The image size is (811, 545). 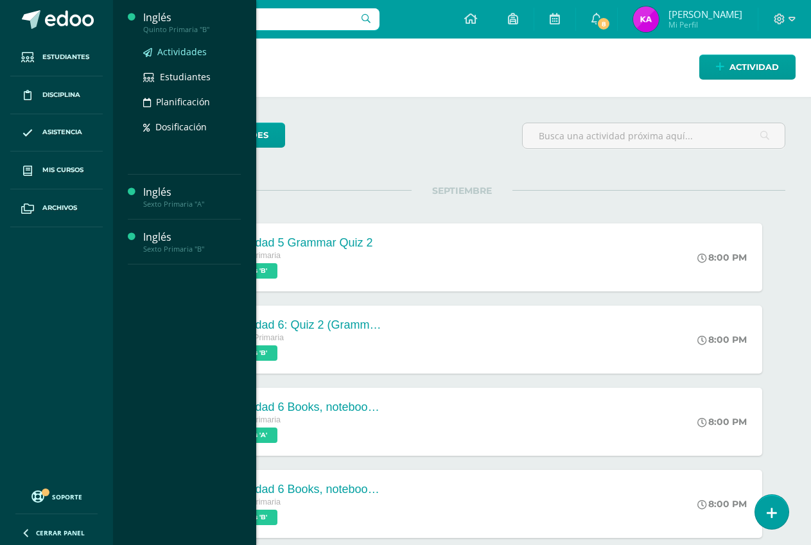 What do you see at coordinates (63, 170) in the screenshot?
I see `span: Mis cursos` at bounding box center [63, 170].